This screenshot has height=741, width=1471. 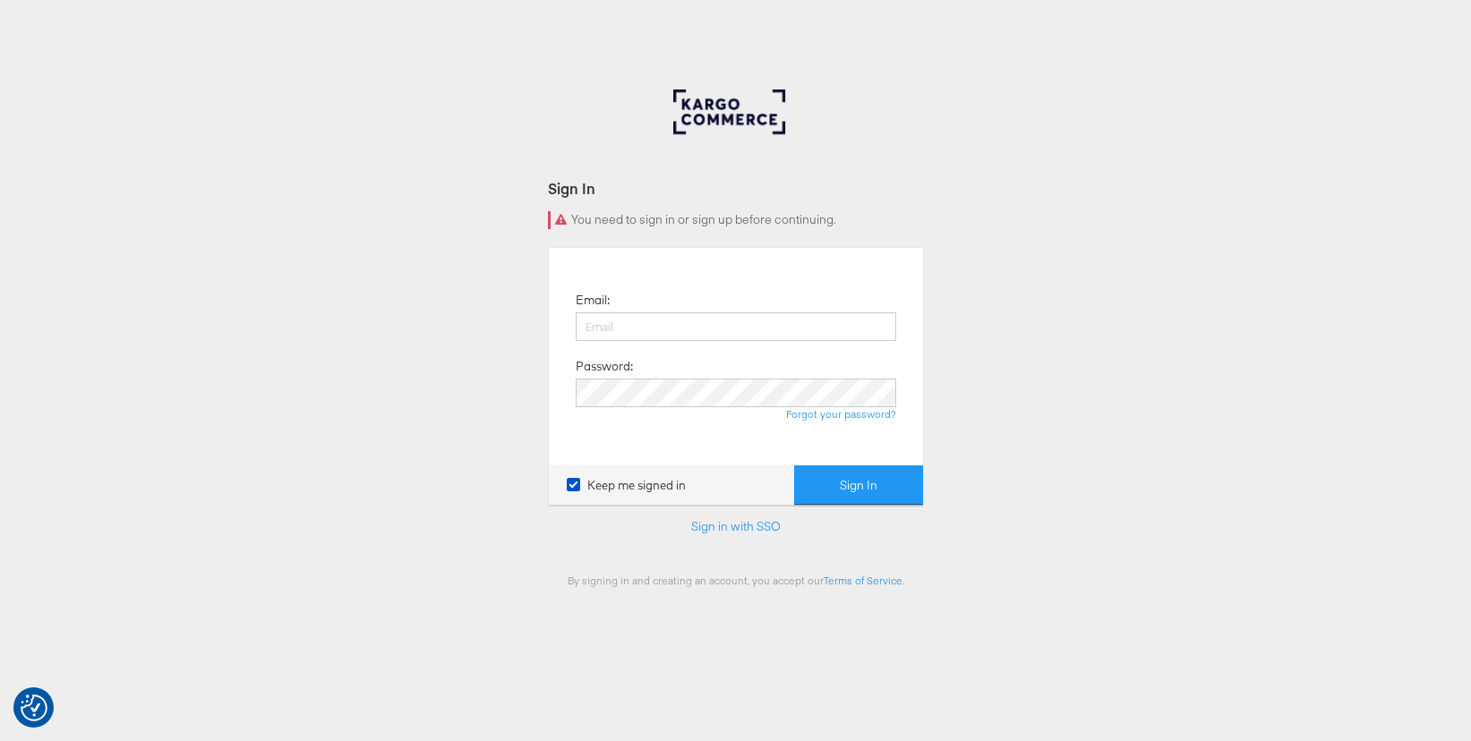 I want to click on a: Forgot your password?, so click(x=841, y=414).